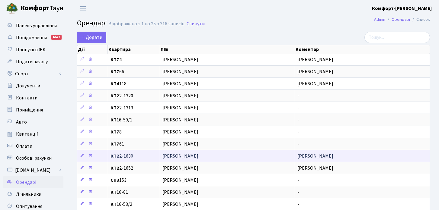 Image resolution: width=439 pixels, height=210 pixels. Describe the element at coordinates (33, 122) in the screenshot. I see `a: Авто` at that location.